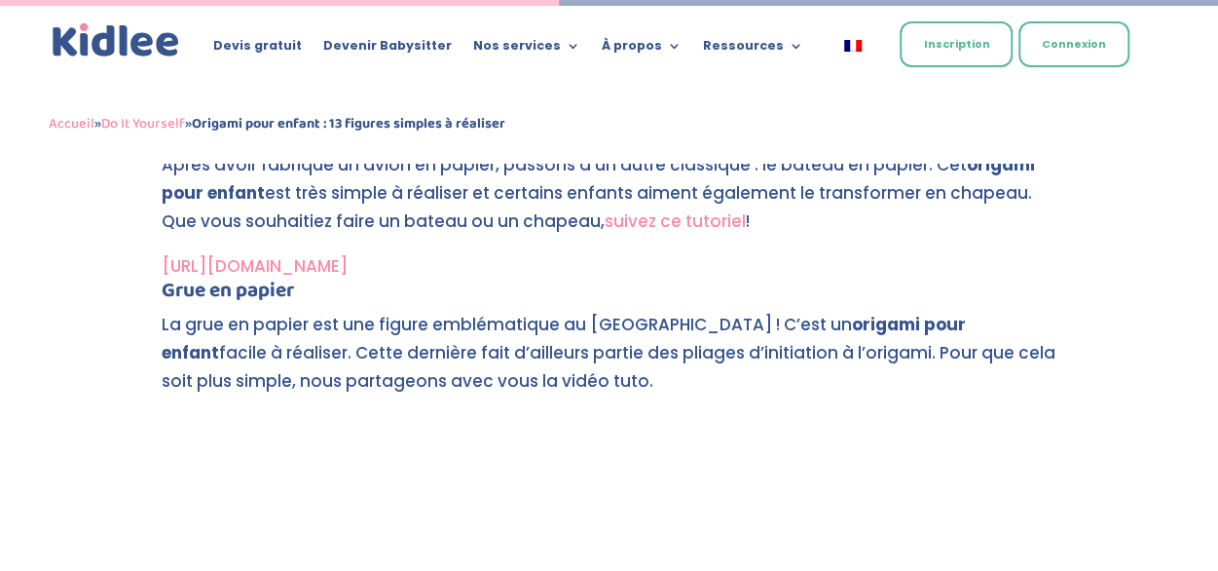 The height and width of the screenshot is (571, 1218). What do you see at coordinates (116, 40) in the screenshot?
I see `a: Kidlee Logo` at bounding box center [116, 40].